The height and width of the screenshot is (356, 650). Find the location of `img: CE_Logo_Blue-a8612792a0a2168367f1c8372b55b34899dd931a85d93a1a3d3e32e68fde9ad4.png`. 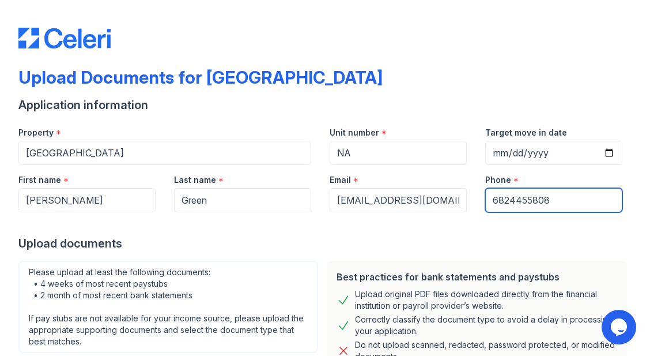

img: CE_Logo_Blue-a8612792a0a2168367f1c8372b55b34899dd931a85d93a1a3d3e32e68fde9ad4.png is located at coordinates (65, 38).